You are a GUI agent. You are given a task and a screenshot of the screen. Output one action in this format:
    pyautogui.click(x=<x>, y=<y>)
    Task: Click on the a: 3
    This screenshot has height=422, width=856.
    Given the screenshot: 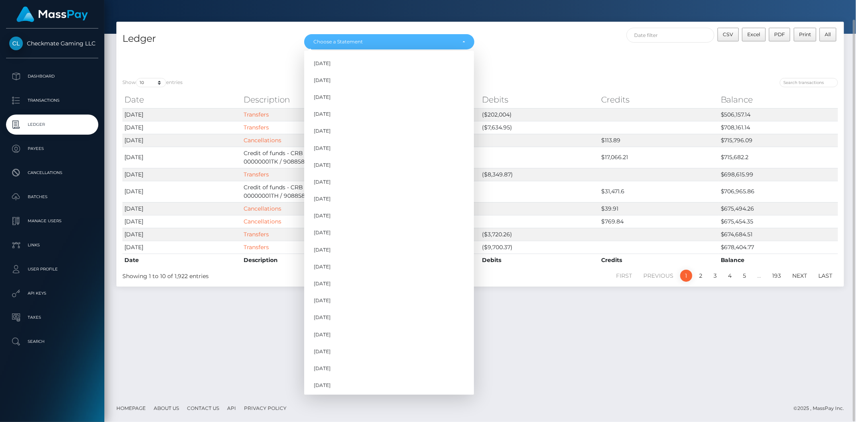 What is the action you would take?
    pyautogui.click(x=715, y=275)
    